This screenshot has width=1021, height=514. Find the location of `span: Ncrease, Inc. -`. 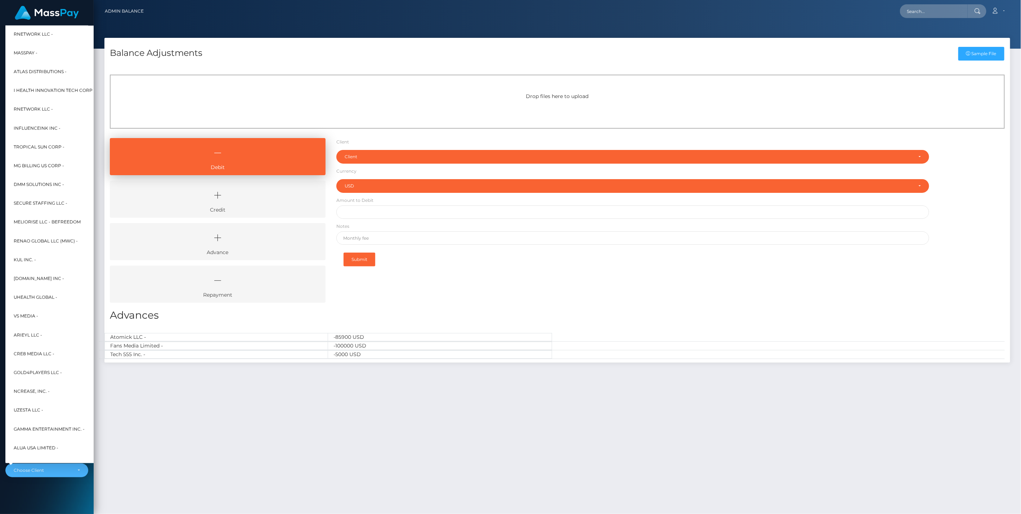

span: Ncrease, Inc. - is located at coordinates (32, 391).